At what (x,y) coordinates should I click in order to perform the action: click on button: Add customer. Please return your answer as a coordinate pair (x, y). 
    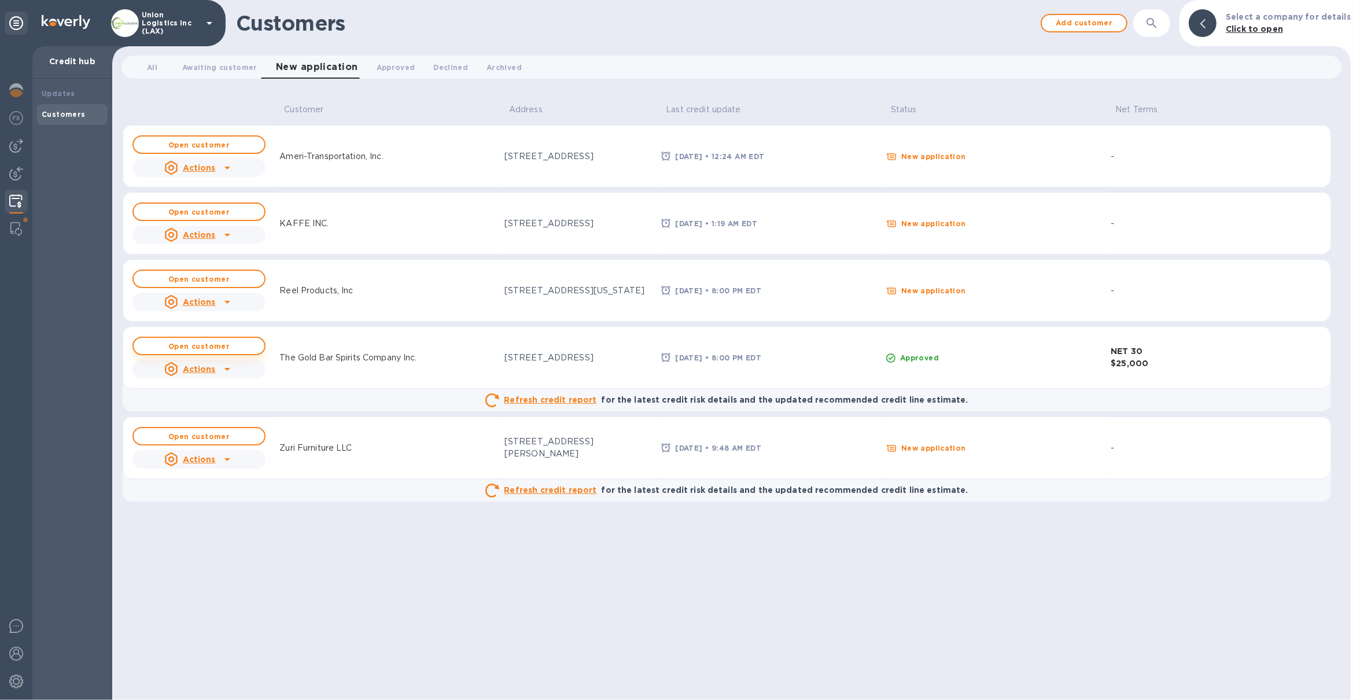
    Looking at the image, I should click on (1084, 23).